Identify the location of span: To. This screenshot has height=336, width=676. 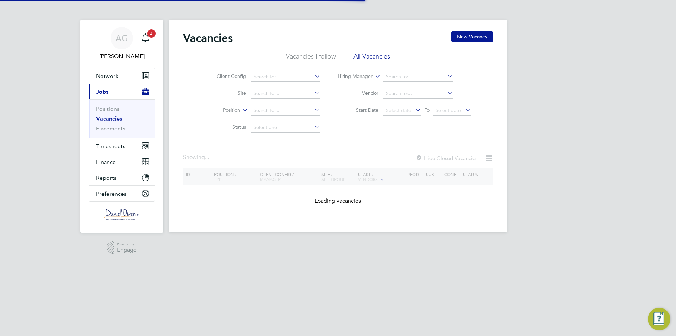
(427, 110).